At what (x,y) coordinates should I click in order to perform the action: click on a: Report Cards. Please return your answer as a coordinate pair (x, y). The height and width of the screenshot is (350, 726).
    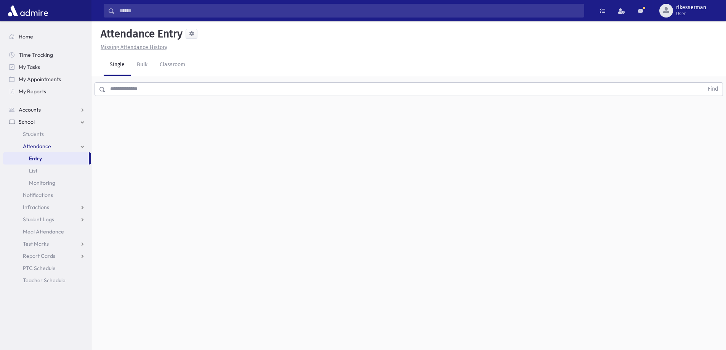
    Looking at the image, I should click on (47, 256).